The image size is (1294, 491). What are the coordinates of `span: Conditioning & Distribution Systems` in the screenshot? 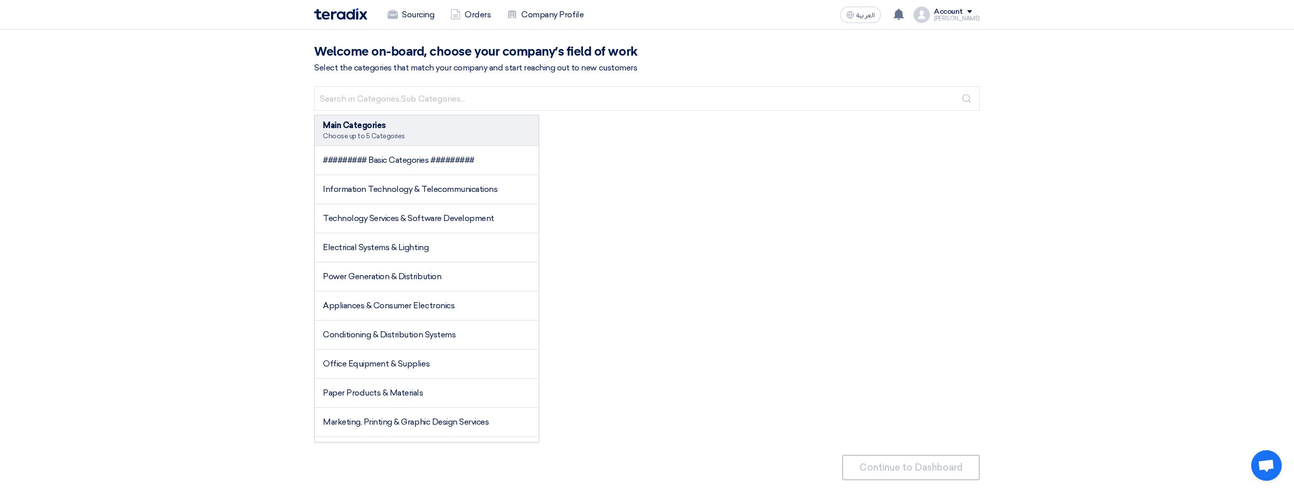 It's located at (389, 334).